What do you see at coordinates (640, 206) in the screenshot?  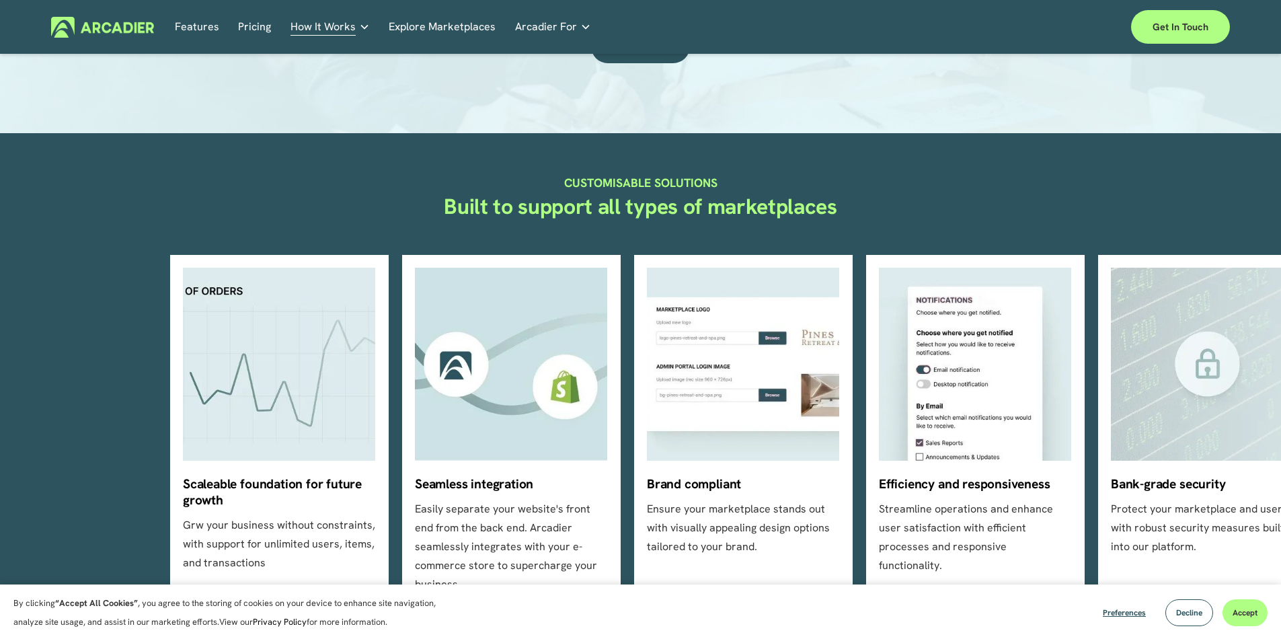 I see `strong: Built to support all types of marketplaces` at bounding box center [640, 206].